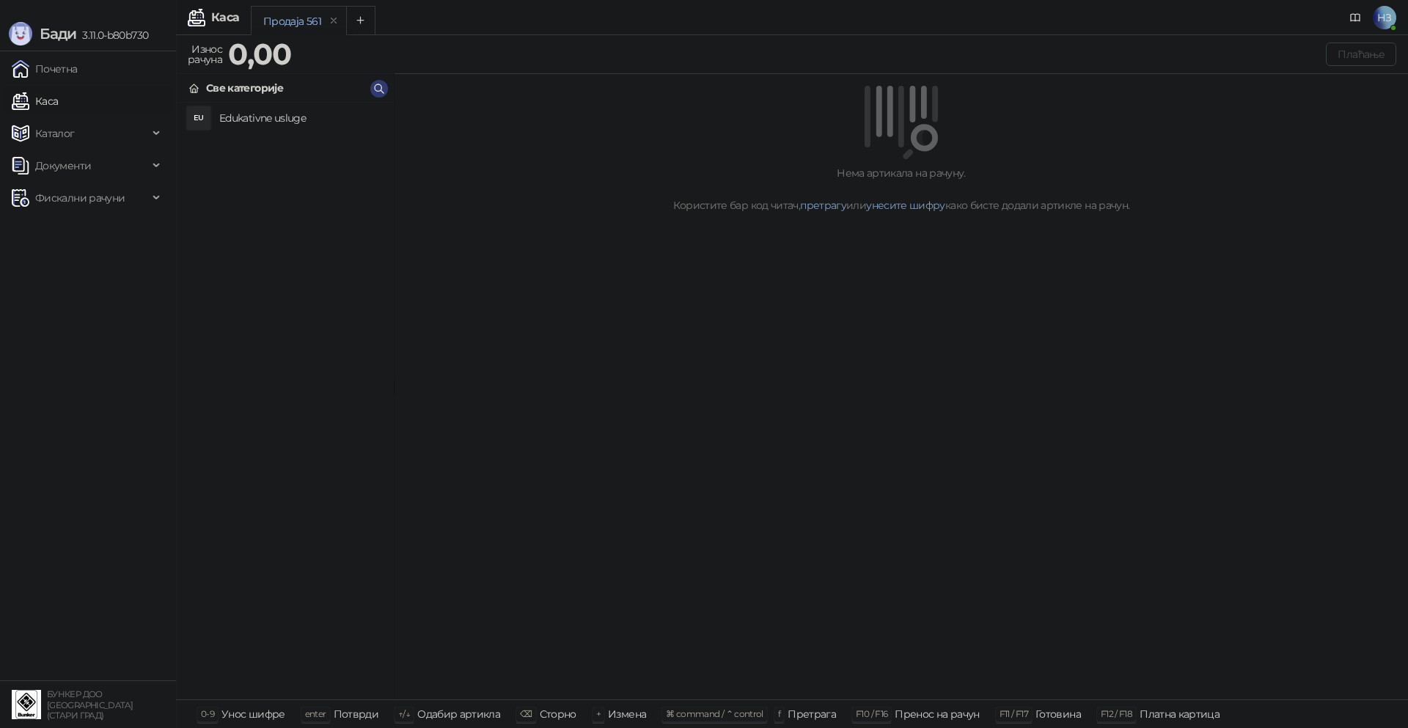 Image resolution: width=1408 pixels, height=728 pixels. I want to click on div: Сторно, so click(558, 714).